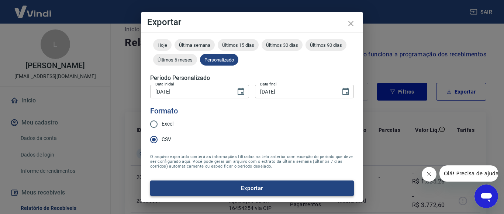 This screenshot has width=504, height=214. Describe the element at coordinates (238, 45) in the screenshot. I see `span: Últimos 15 dias` at that location.